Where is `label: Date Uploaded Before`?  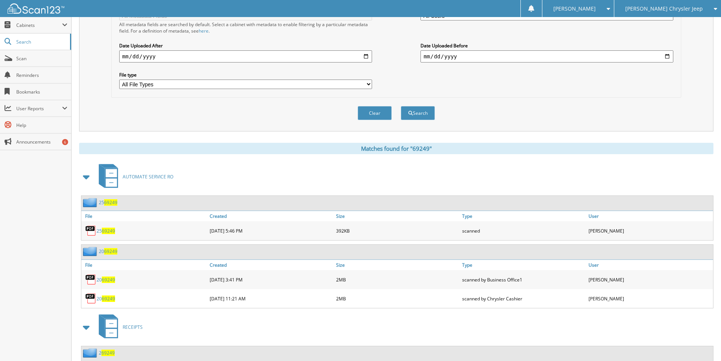
label: Date Uploaded Before is located at coordinates (547, 45).